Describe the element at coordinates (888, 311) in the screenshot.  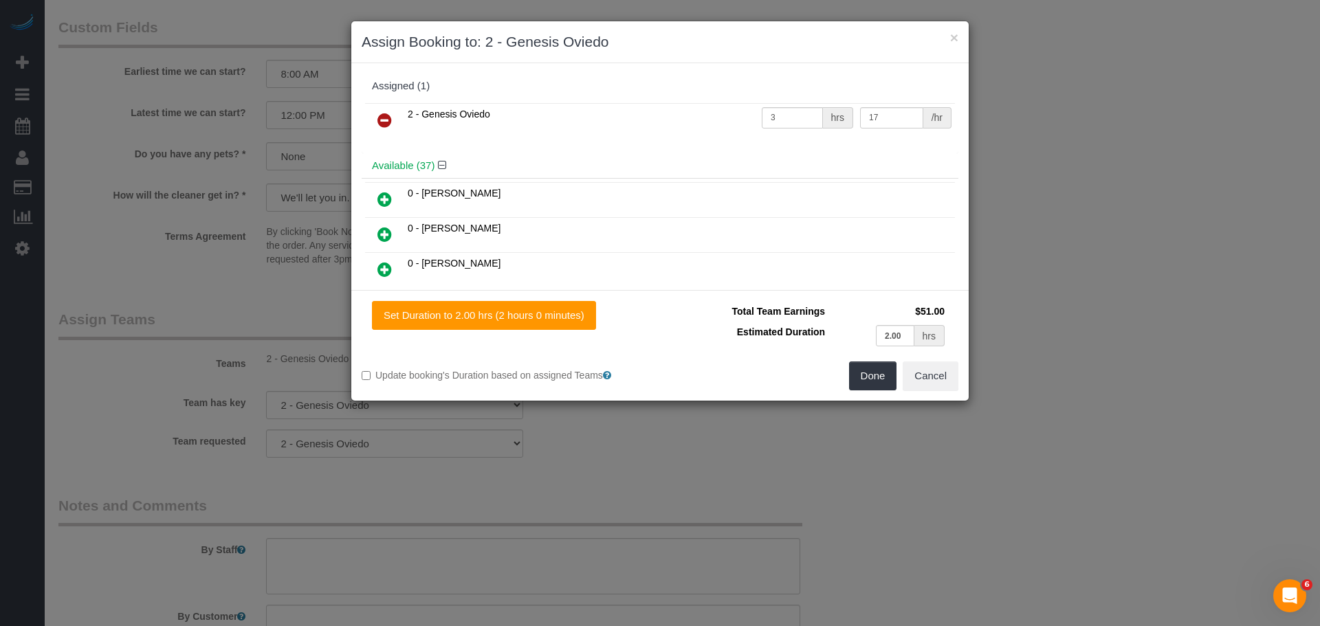
I see `td: $51.00` at that location.